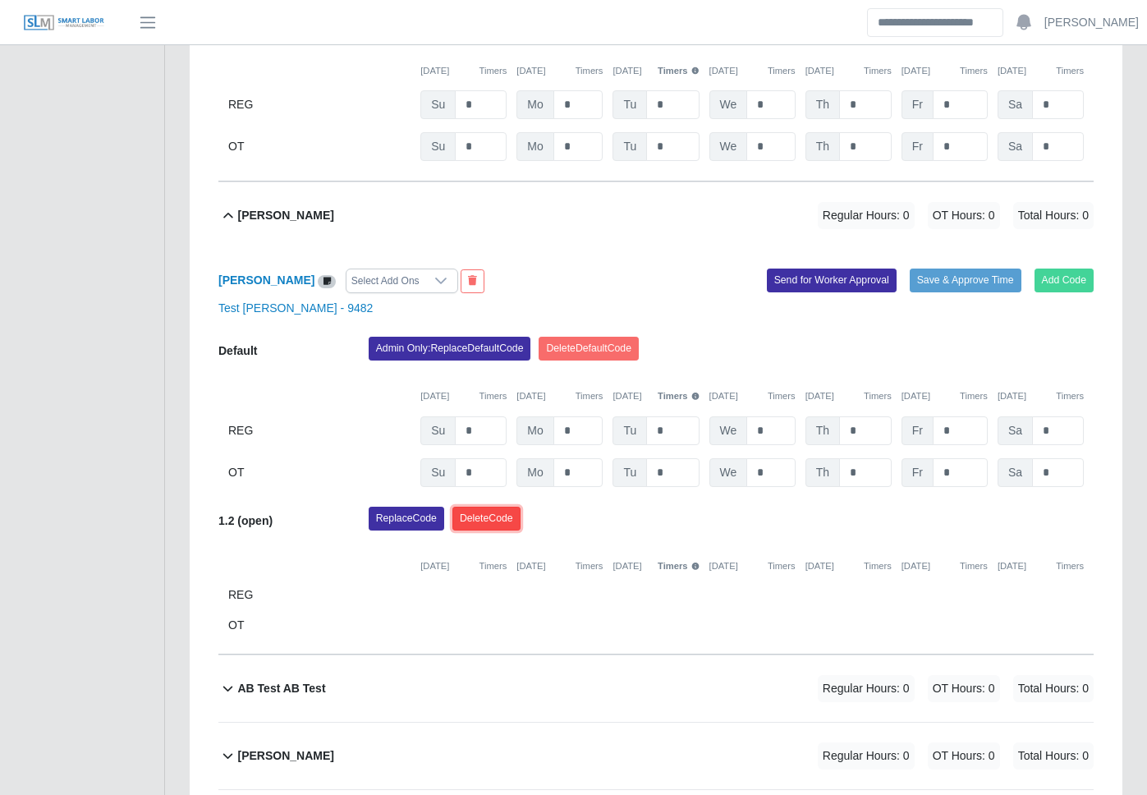 Image resolution: width=1147 pixels, height=795 pixels. What do you see at coordinates (472, 281) in the screenshot?
I see `button: End Worker & Remove from the Timesheet` at bounding box center [472, 281].